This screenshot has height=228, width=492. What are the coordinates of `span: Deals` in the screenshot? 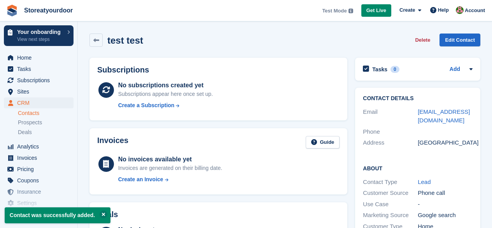 It's located at (25, 132).